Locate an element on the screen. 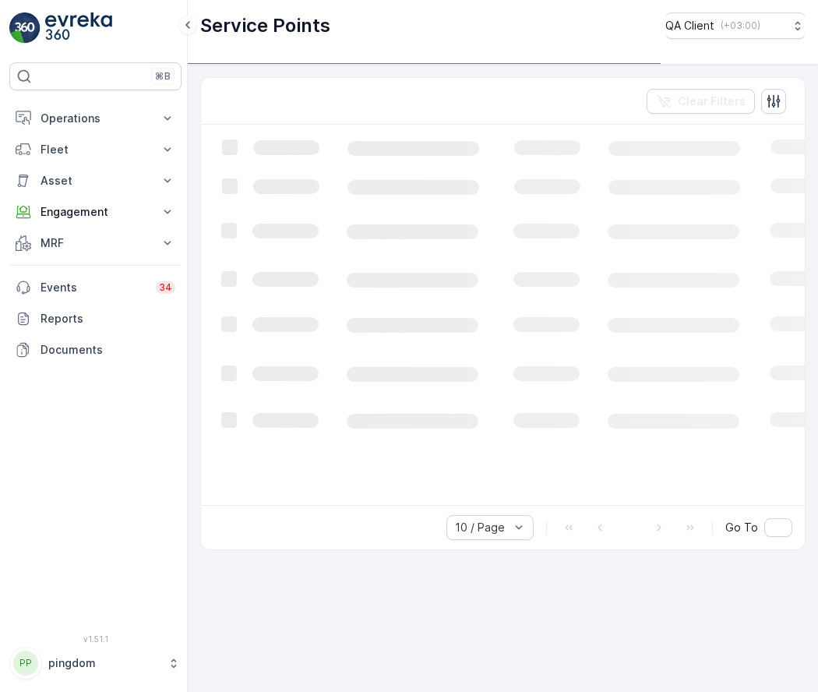 This screenshot has width=818, height=692. p: QA Client is located at coordinates (689, 26).